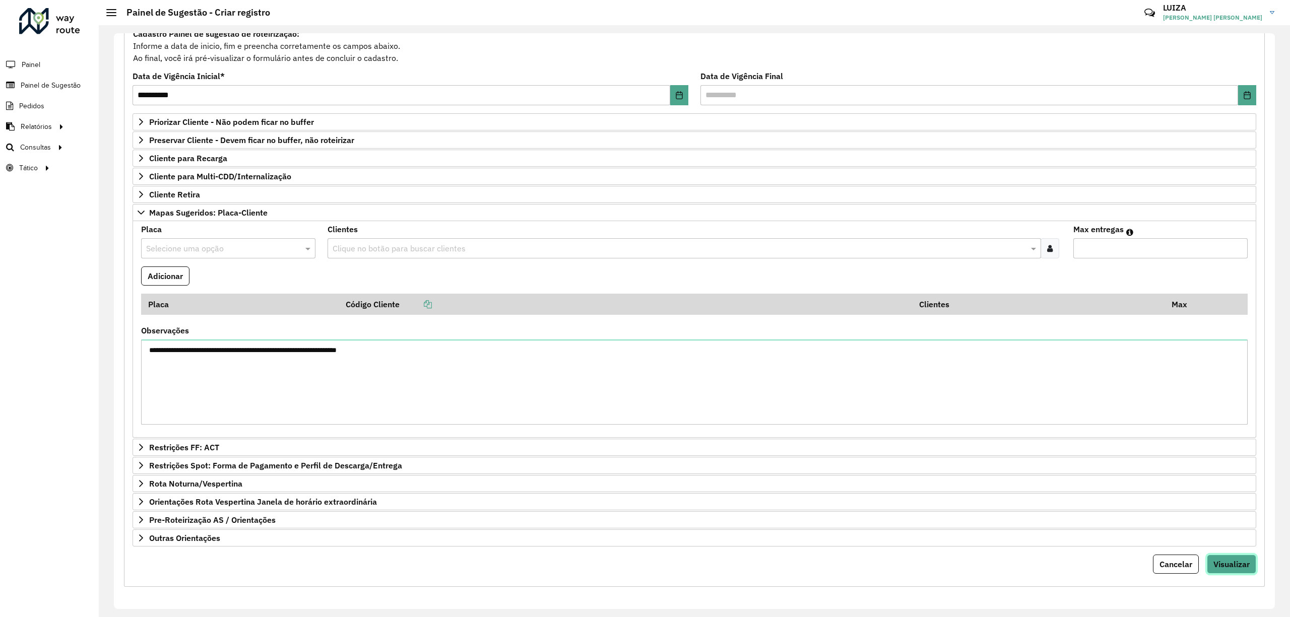 The height and width of the screenshot is (617, 1290). What do you see at coordinates (165, 331) in the screenshot?
I see `label: Observações` at bounding box center [165, 331].